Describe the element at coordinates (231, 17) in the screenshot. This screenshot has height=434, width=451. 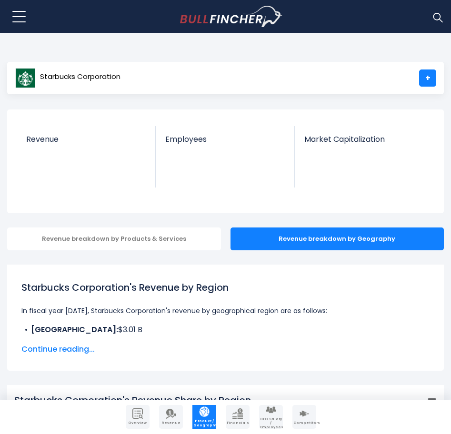
I see `img: bullfincher logo` at that location.